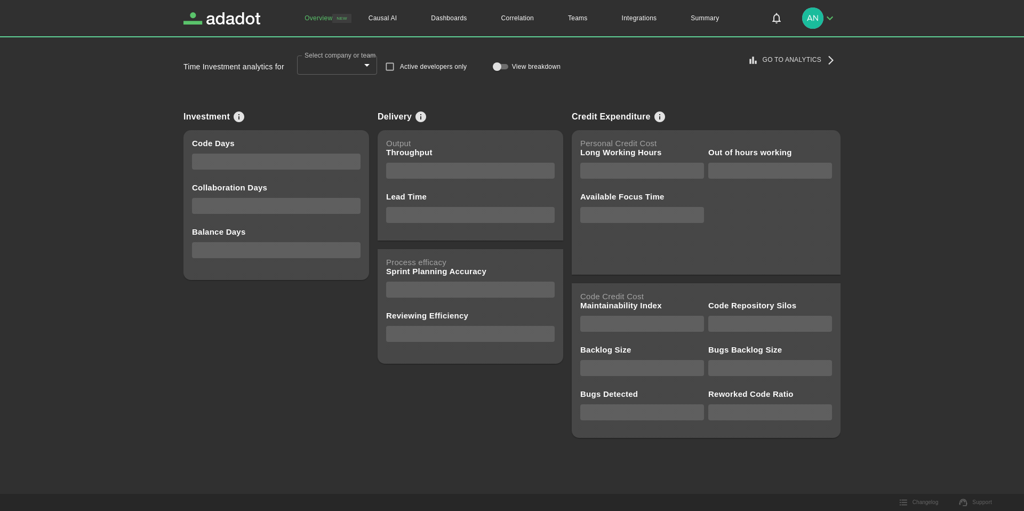 This screenshot has width=1024, height=511. Describe the element at coordinates (975, 502) in the screenshot. I see `a: Support` at that location.